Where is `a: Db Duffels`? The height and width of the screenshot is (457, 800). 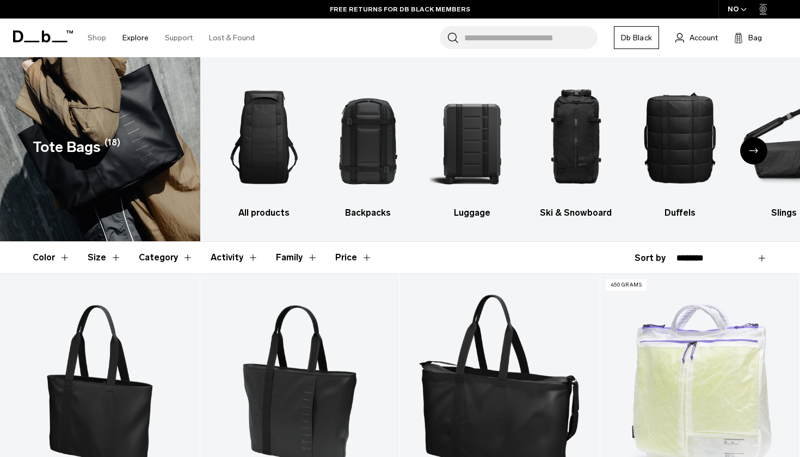
a: Db Duffels is located at coordinates (680, 146).